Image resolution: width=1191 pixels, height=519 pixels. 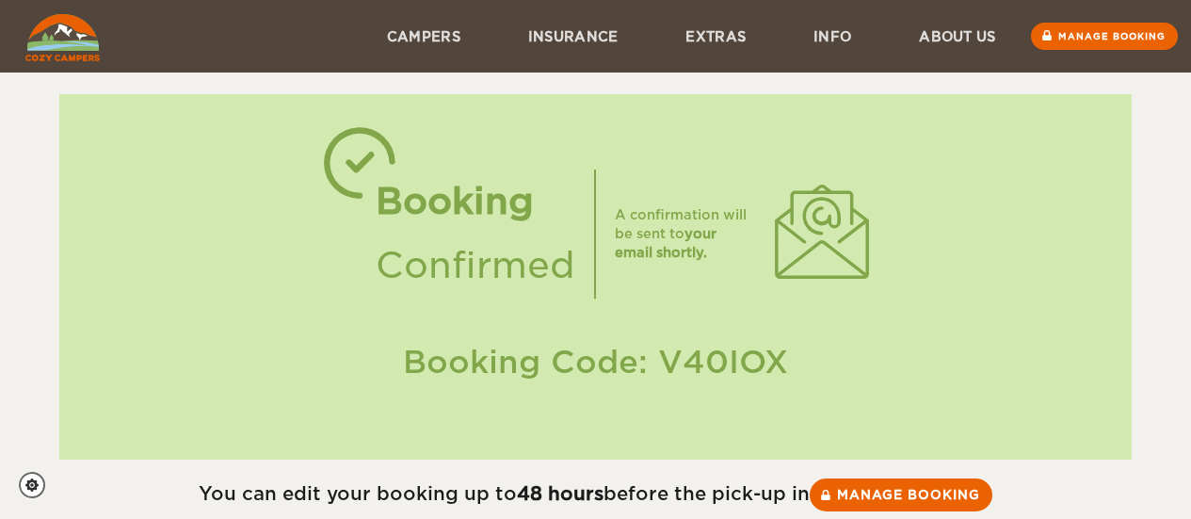 What do you see at coordinates (560, 494) in the screenshot?
I see `strong: 48 hours` at bounding box center [560, 494].